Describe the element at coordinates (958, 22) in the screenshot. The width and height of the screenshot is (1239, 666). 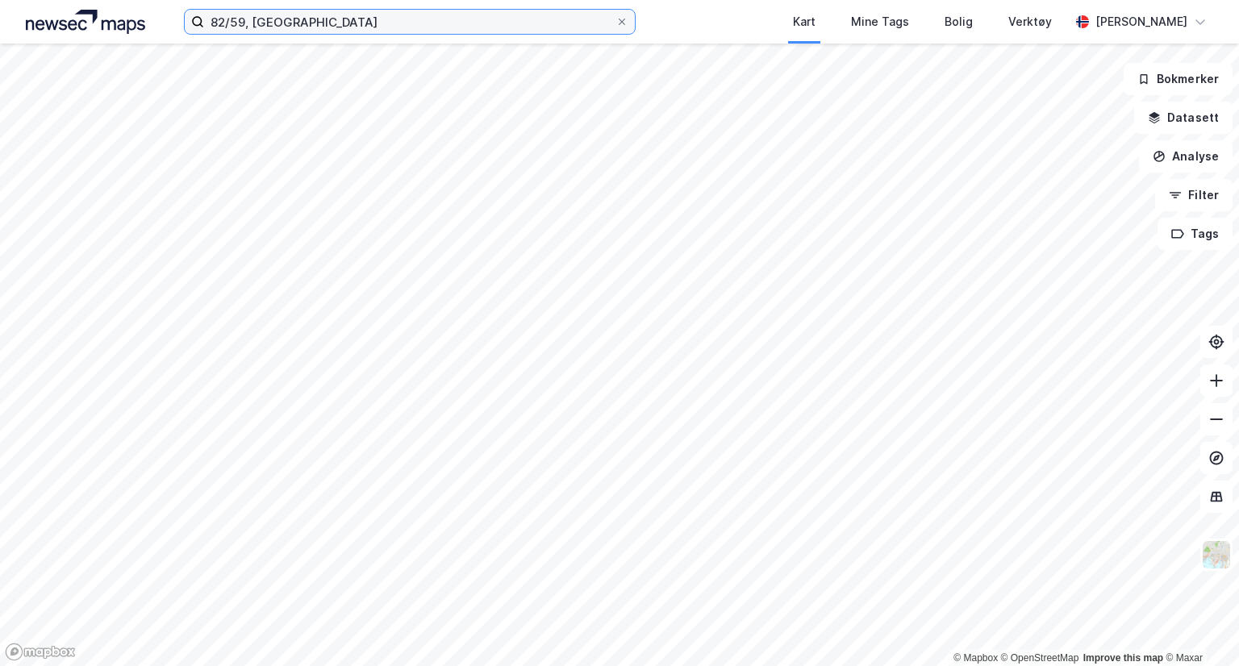
I see `div: Bolig` at that location.